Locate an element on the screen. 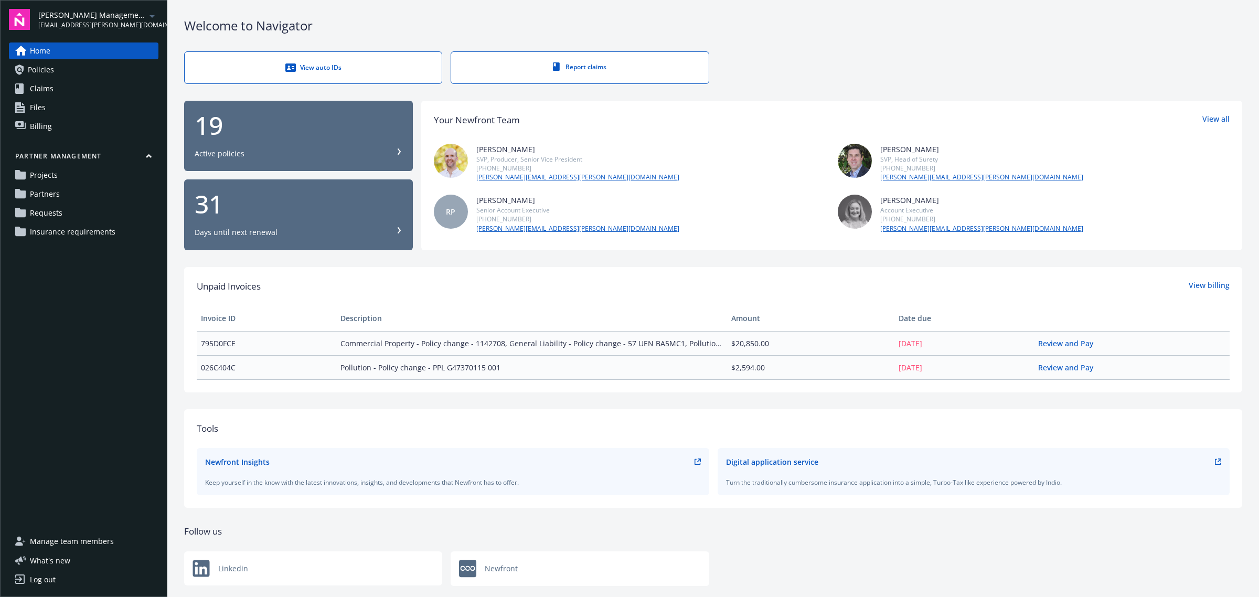  div: Active policies is located at coordinates (219, 154).